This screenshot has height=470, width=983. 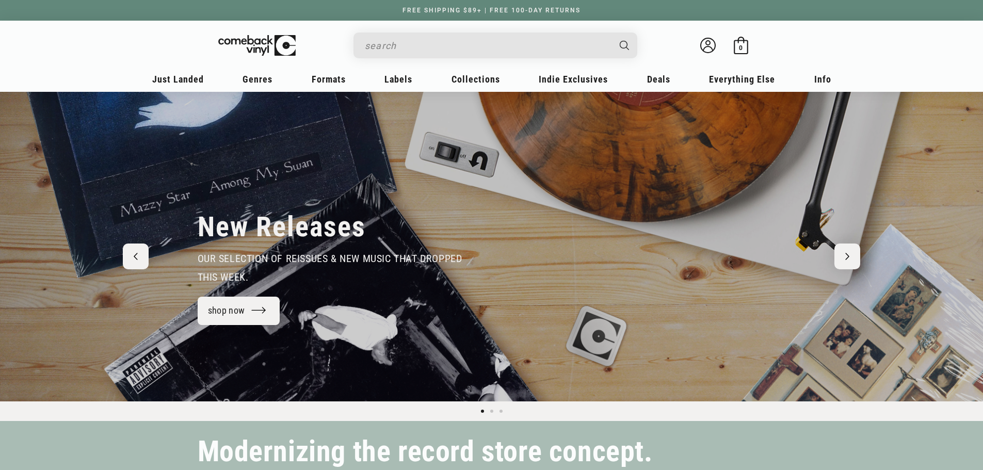 I want to click on span: 0, so click(x=741, y=47).